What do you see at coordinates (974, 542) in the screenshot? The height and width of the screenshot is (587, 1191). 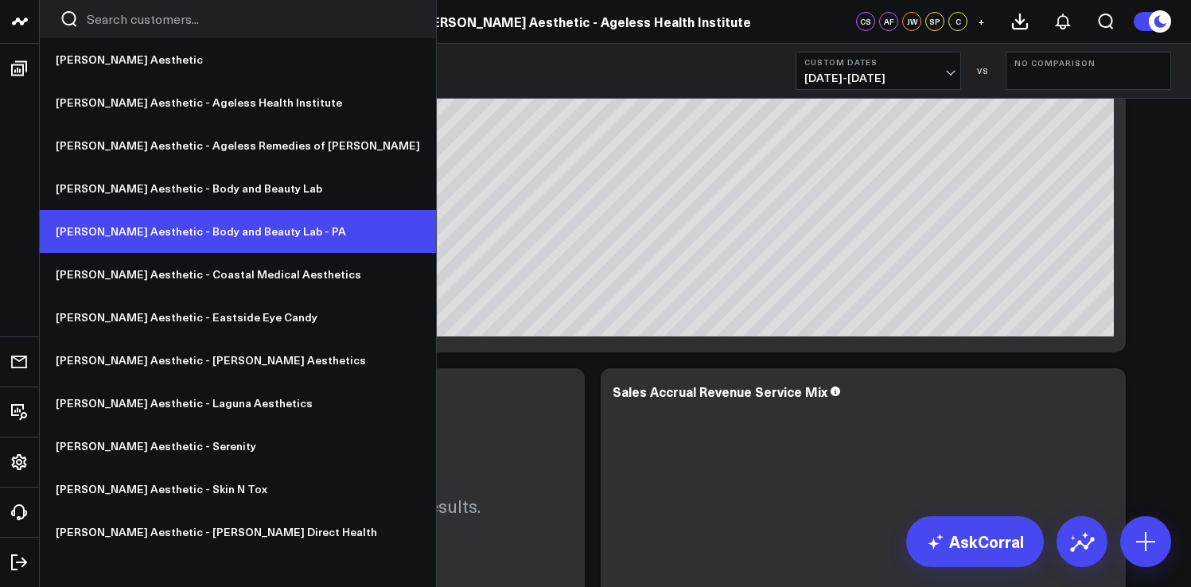 I see `a: AskCorral` at bounding box center [974, 542].